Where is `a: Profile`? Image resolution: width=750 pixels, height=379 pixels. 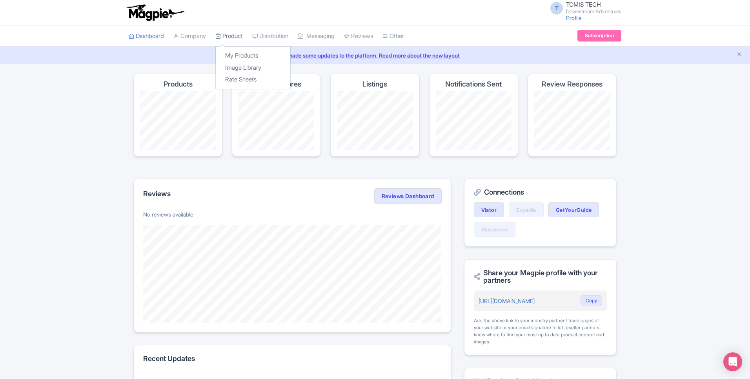
a: Profile is located at coordinates (574, 18).